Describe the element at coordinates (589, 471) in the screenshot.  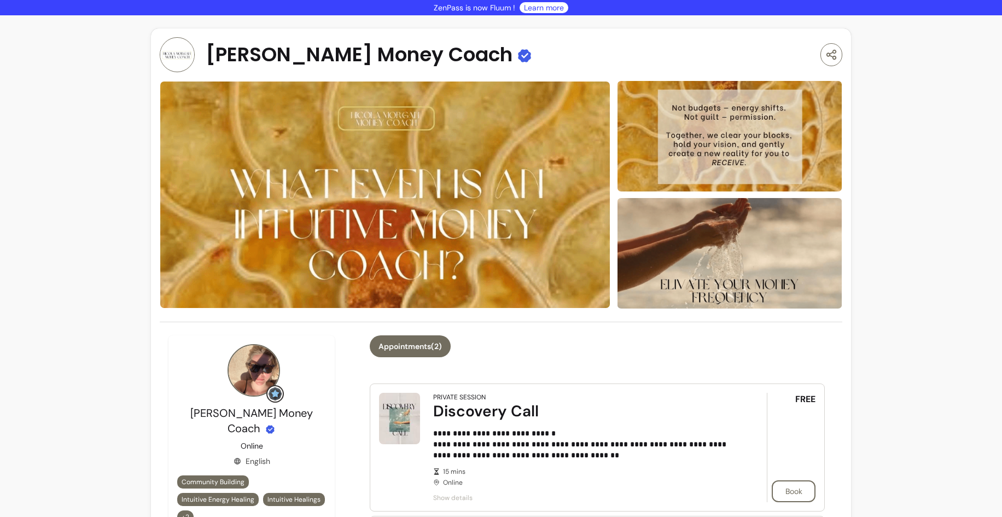
I see `span: 15 mins` at that location.